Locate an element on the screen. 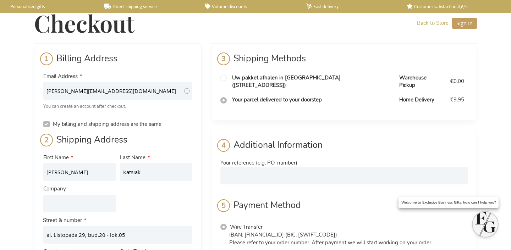 The image size is (511, 250). td: Home Delivery is located at coordinates (421, 100).